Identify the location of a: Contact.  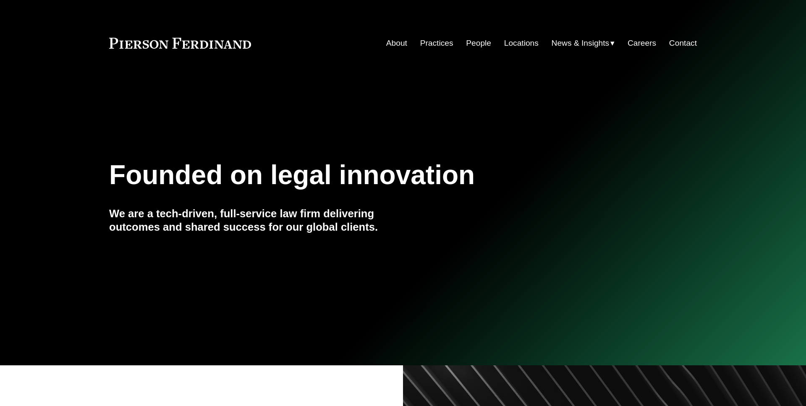
(683, 43).